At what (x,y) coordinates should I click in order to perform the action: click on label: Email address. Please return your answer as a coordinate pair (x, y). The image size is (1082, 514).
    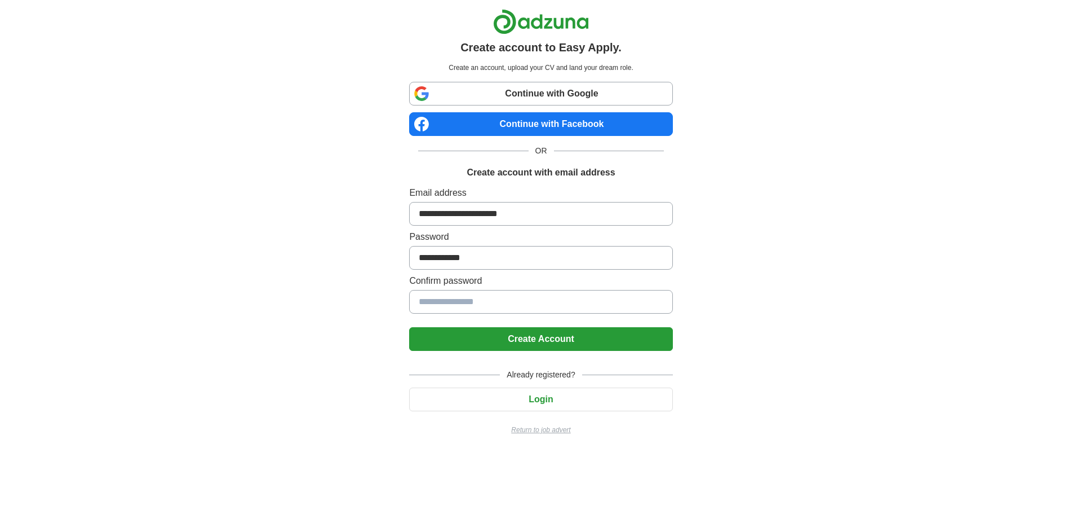
    Looking at the image, I should click on (541, 193).